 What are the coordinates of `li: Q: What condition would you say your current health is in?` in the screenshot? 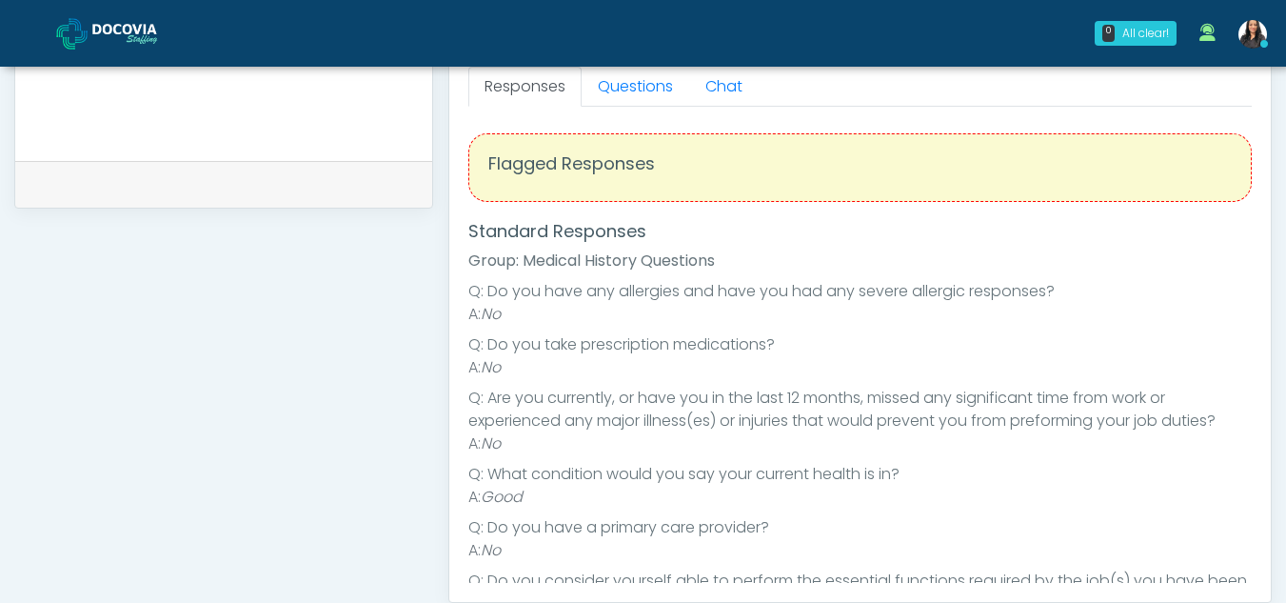 It's located at (860, 474).